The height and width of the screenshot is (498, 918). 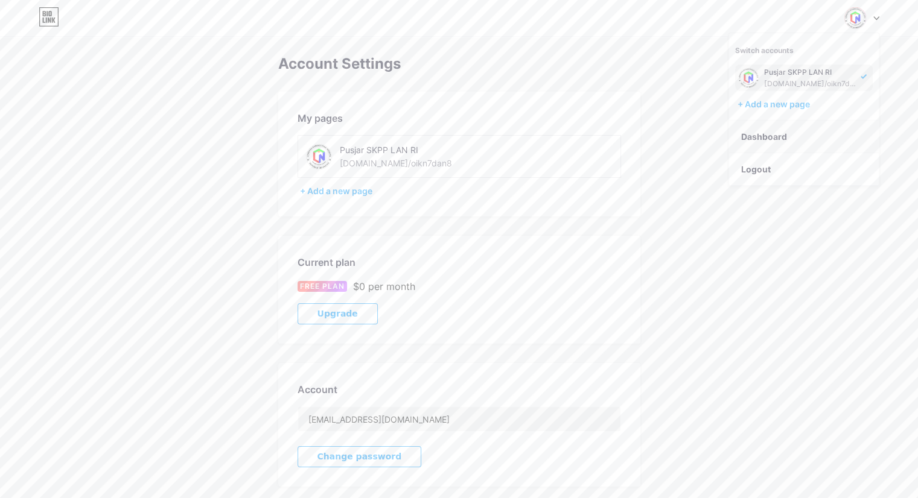 I want to click on span: Change password, so click(x=360, y=457).